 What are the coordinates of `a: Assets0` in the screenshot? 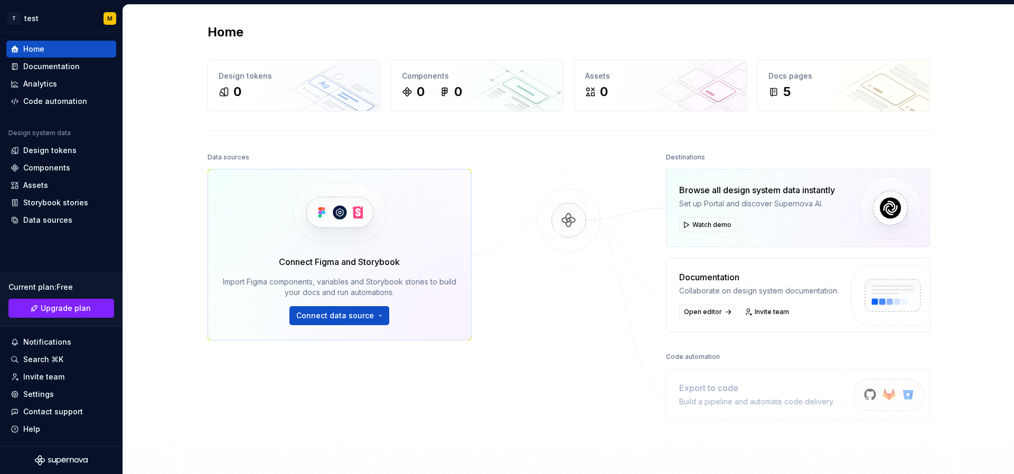 It's located at (660, 86).